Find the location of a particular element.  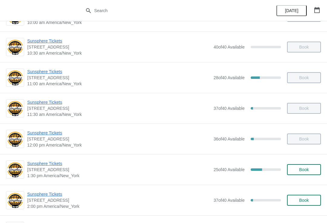

span: 40 of 40 Available is located at coordinates (229, 47).